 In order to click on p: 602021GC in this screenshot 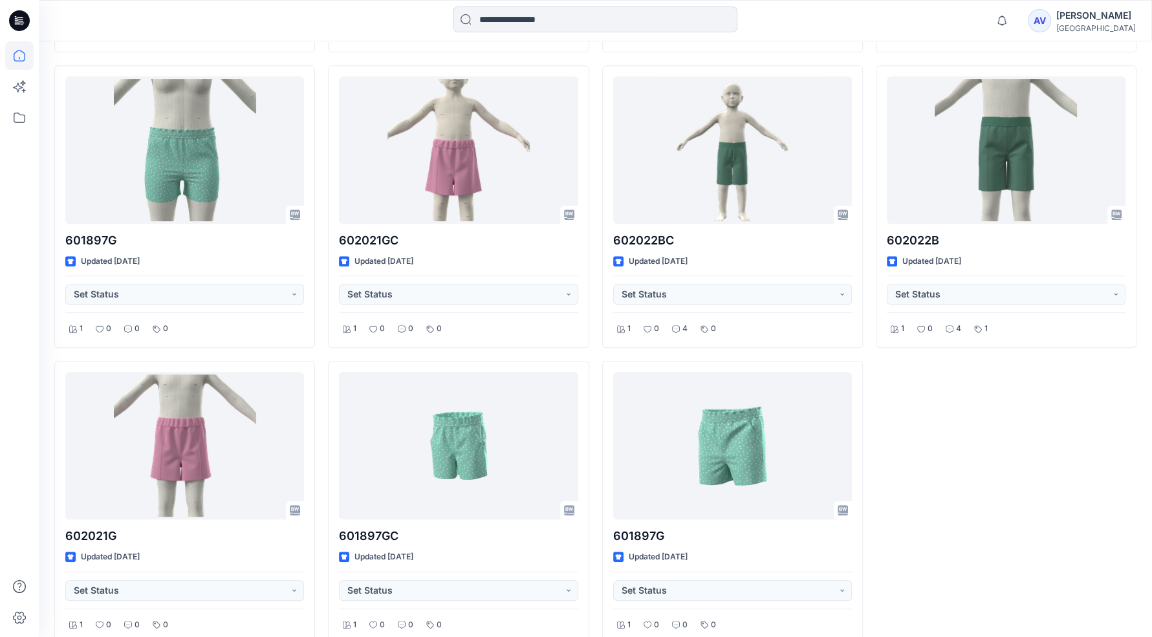, I will do `click(458, 241)`.